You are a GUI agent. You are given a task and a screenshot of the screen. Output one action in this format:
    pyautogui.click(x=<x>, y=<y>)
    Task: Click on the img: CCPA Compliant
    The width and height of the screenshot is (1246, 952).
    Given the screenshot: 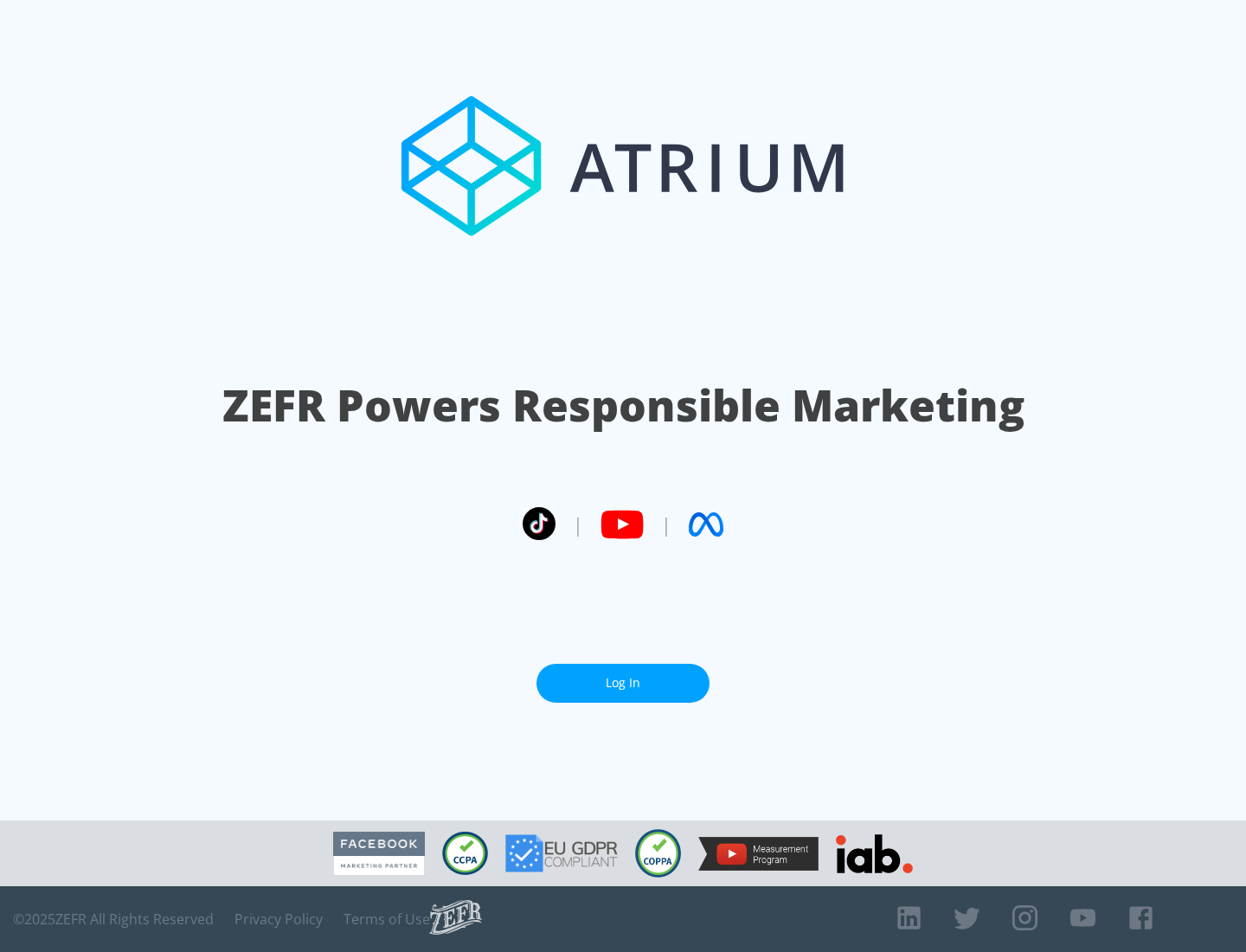 What is the action you would take?
    pyautogui.click(x=465, y=853)
    